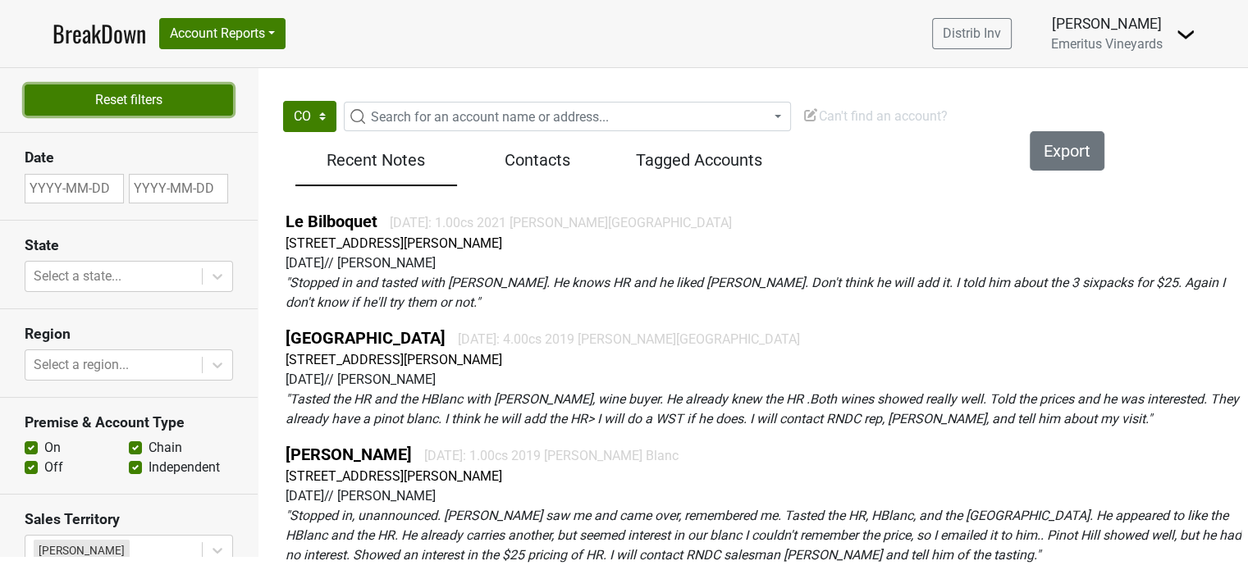 The height and width of the screenshot is (570, 1248). I want to click on h3: Date, so click(129, 158).